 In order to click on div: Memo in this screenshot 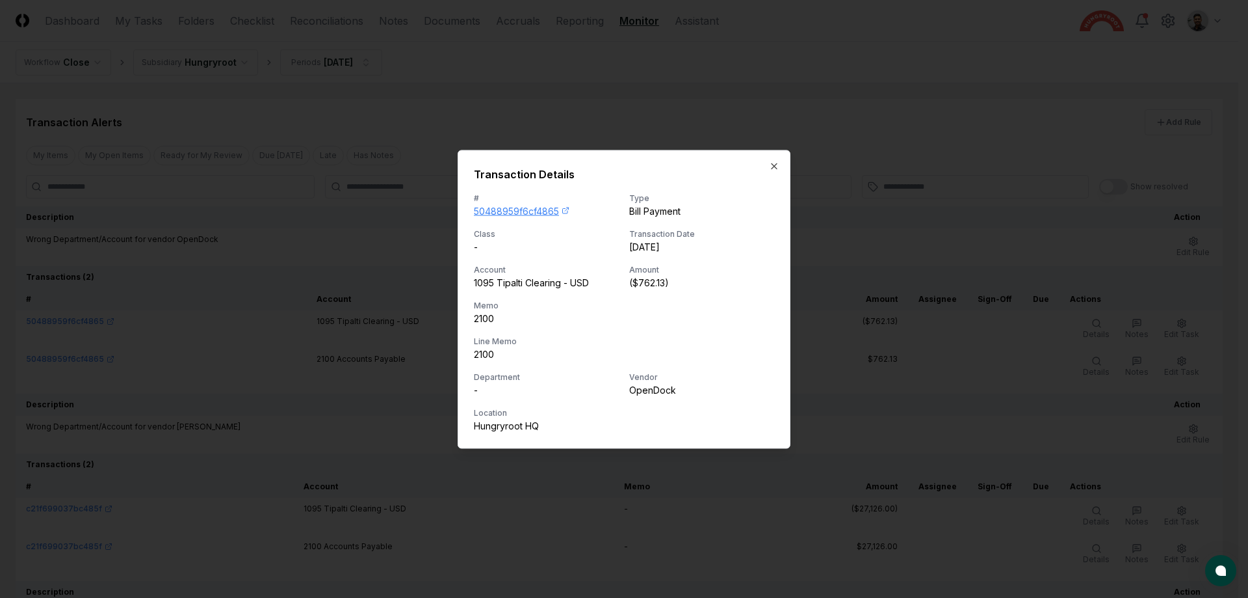, I will do `click(624, 305)`.